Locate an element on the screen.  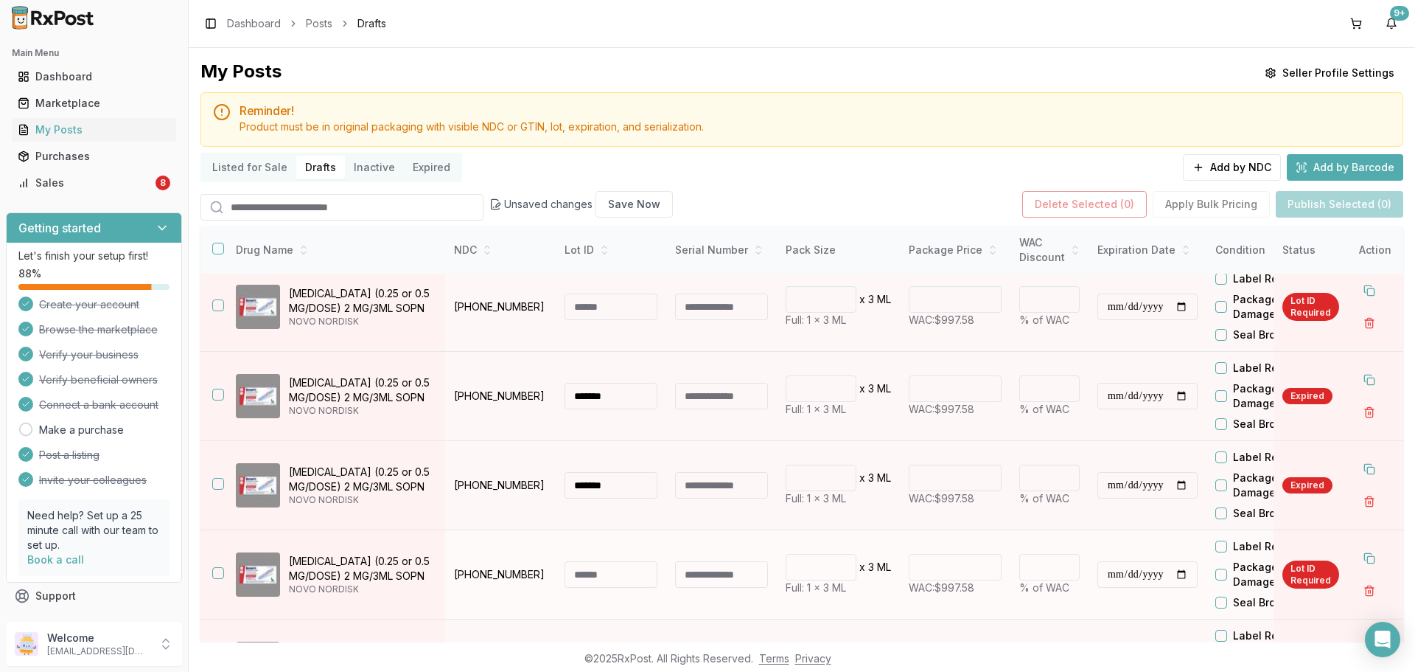
div: Lot ID is located at coordinates (611, 250).